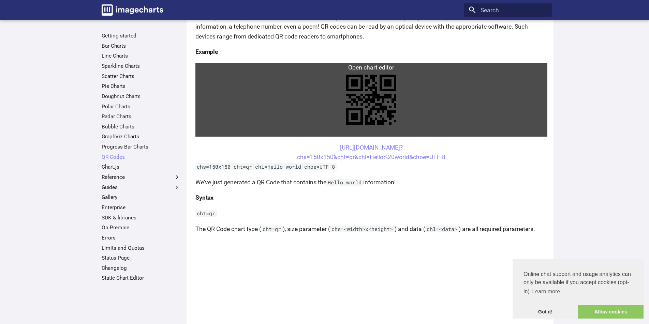 Image resolution: width=649 pixels, height=324 pixels. I want to click on h4: Syntax, so click(371, 198).